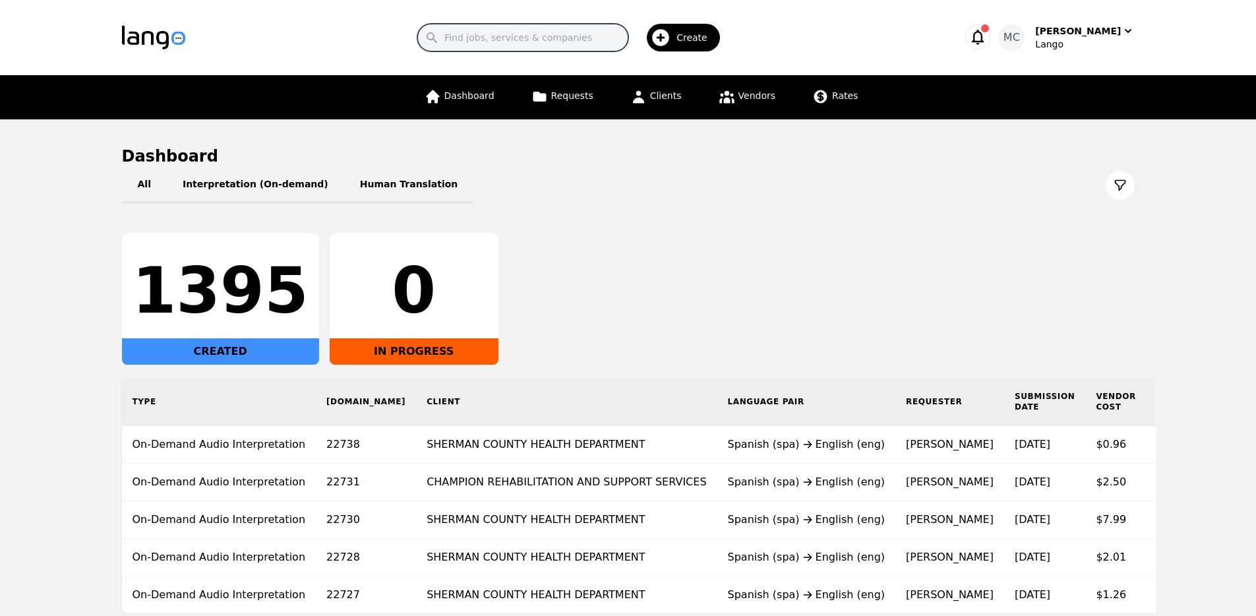 This screenshot has width=1256, height=616. Describe the element at coordinates (470, 96) in the screenshot. I see `span: Dashboard` at that location.